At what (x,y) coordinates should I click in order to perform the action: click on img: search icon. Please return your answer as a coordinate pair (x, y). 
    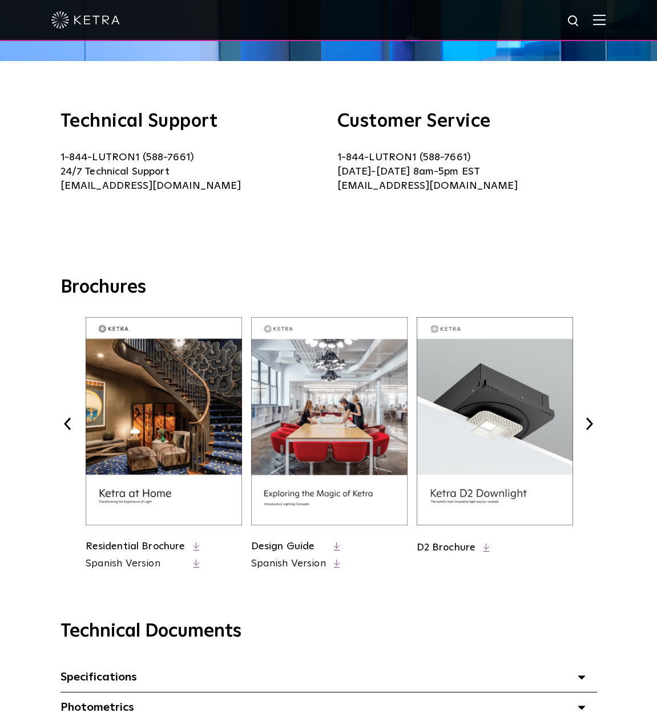
    Looking at the image, I should click on (574, 21).